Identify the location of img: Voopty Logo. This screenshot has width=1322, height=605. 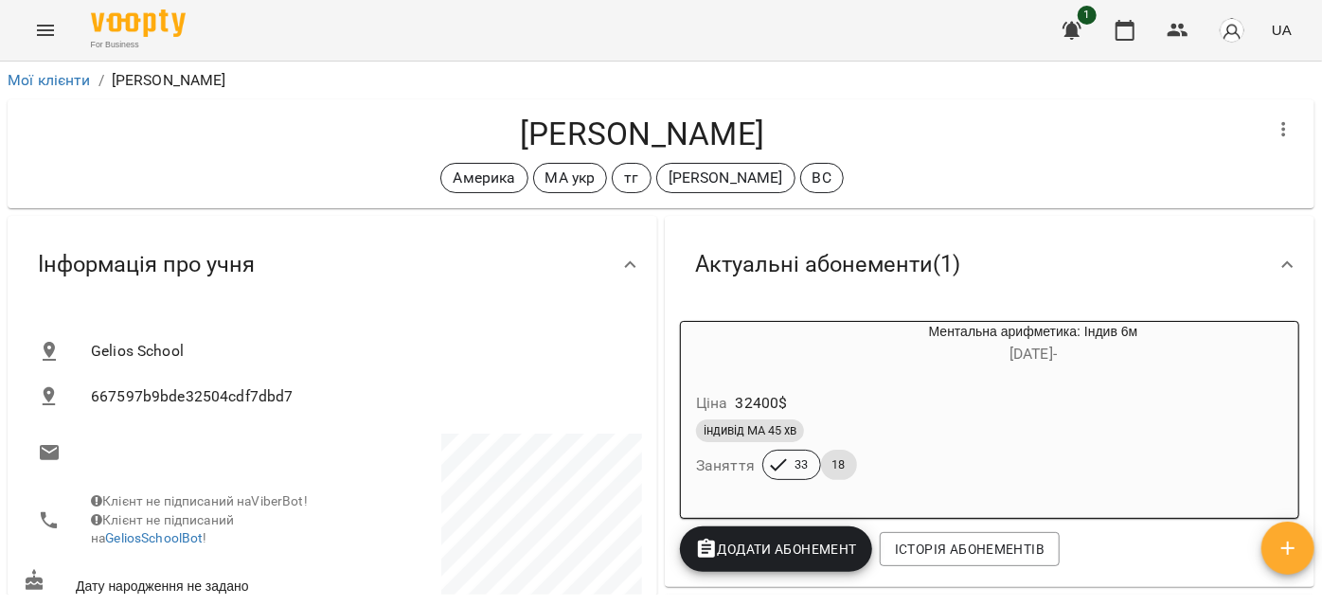
(138, 23).